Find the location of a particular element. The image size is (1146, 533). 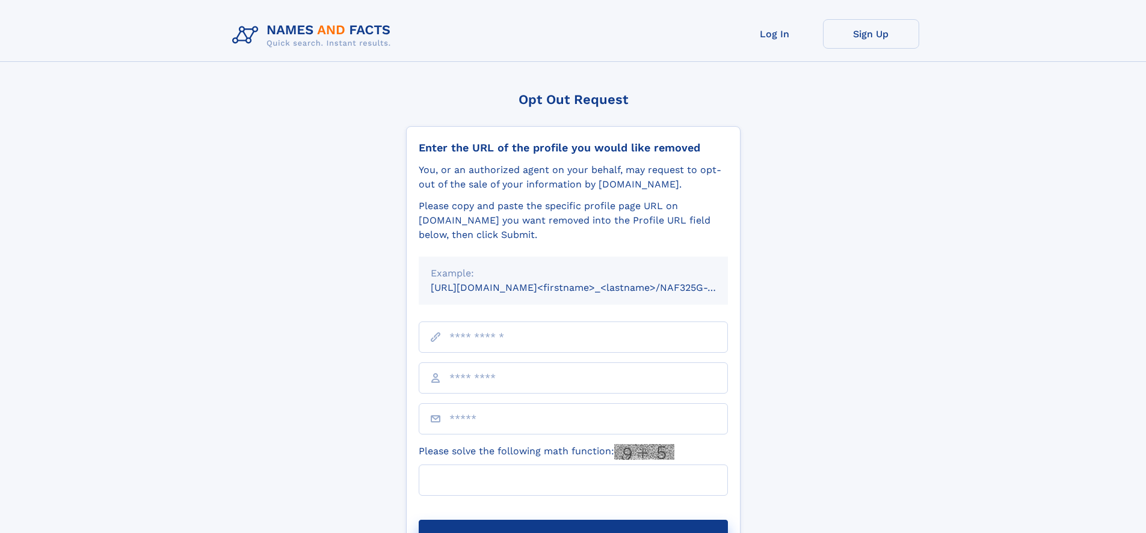

div: Example: is located at coordinates (573, 274).